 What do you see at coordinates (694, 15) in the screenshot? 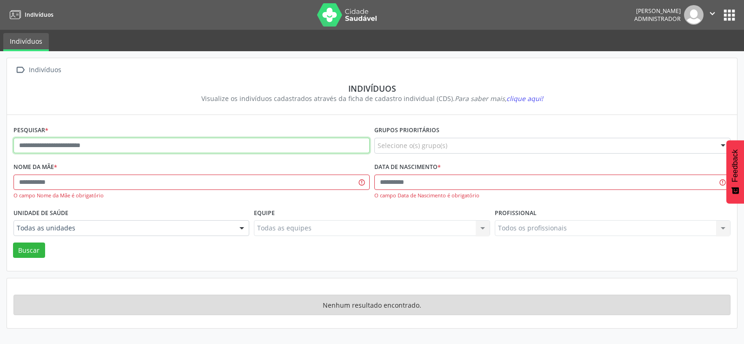
I see `img: img` at bounding box center [694, 15].